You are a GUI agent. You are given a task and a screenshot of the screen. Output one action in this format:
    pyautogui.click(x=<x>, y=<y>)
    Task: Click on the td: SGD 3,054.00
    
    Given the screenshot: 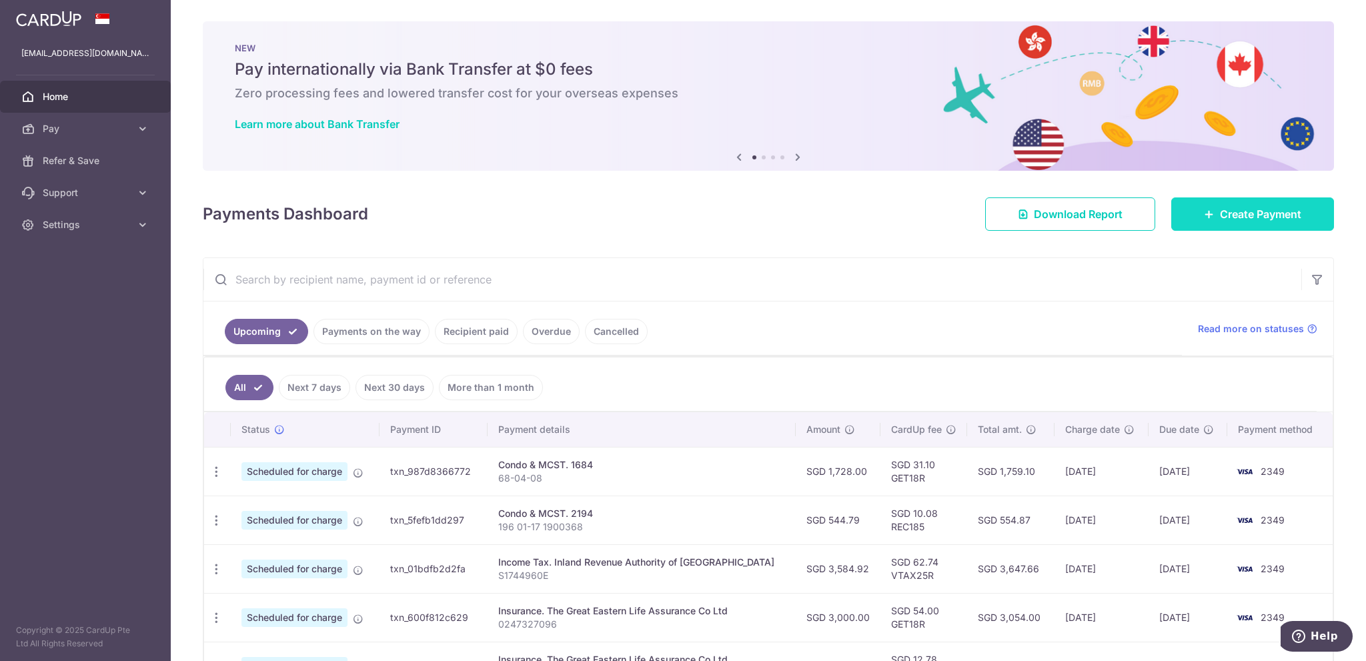 What is the action you would take?
    pyautogui.click(x=1011, y=617)
    